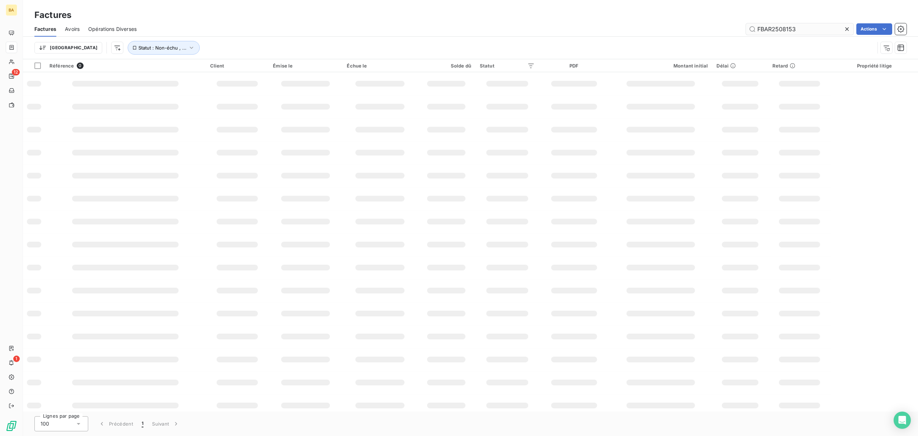  Describe the element at coordinates (800, 29) in the screenshot. I see `input: Rechercher` at that location.